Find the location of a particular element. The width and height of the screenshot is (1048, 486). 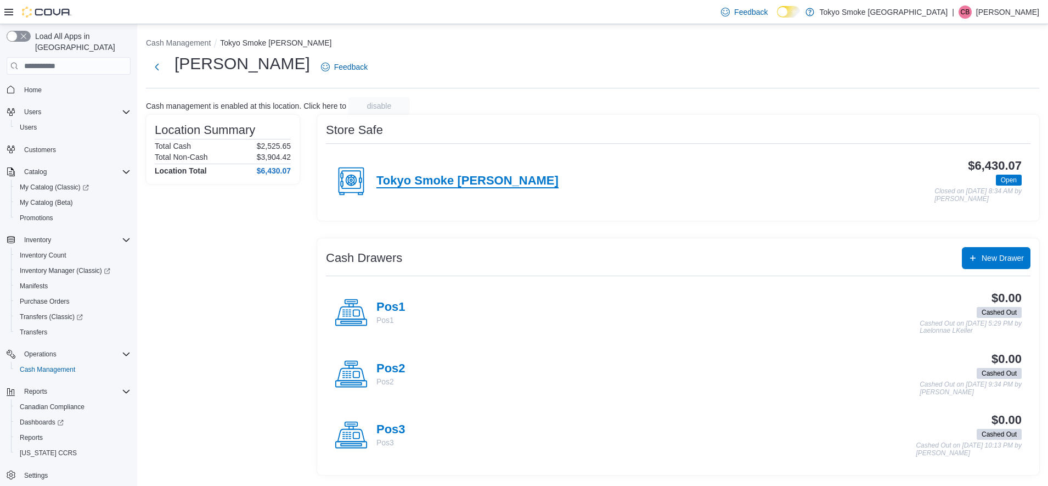

div: Carol Burney is located at coordinates (965, 12).